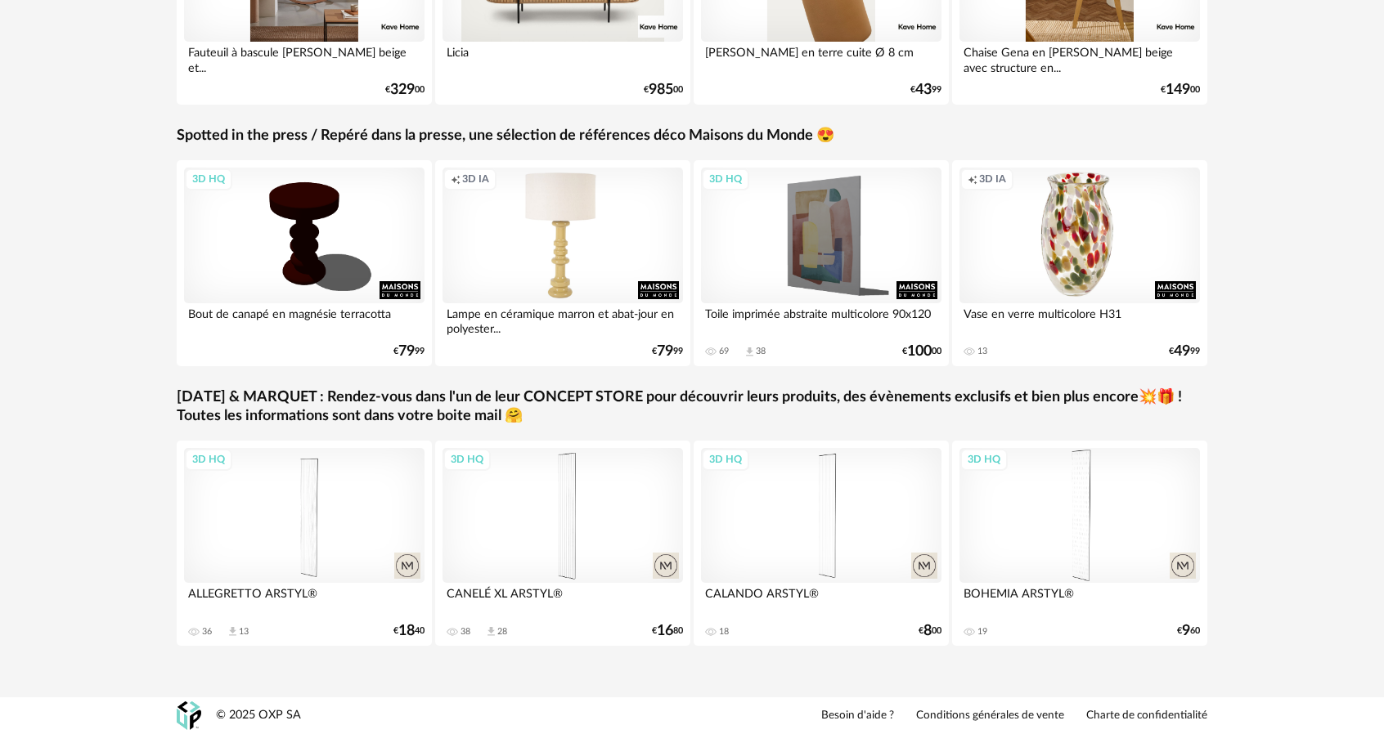  I want to click on div: CANELÉ XL ARSTYL®, so click(563, 599).